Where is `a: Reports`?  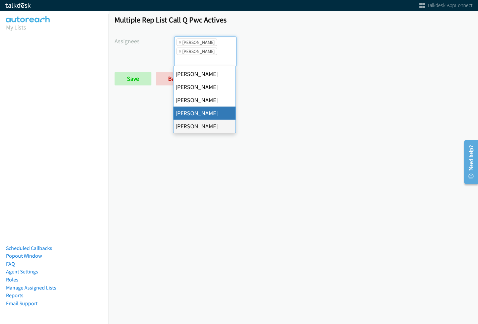 a: Reports is located at coordinates (15, 295).